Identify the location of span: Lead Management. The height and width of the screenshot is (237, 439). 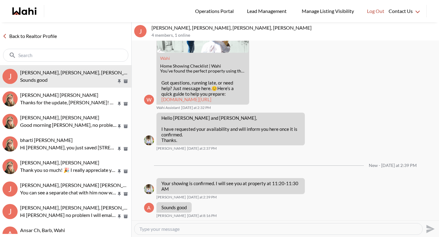
(268, 11).